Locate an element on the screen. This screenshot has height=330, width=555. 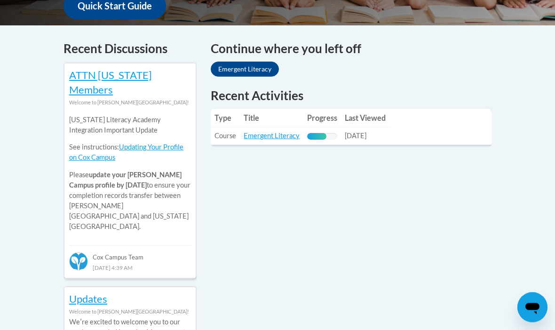
p: See instructions: is located at coordinates (130, 153).